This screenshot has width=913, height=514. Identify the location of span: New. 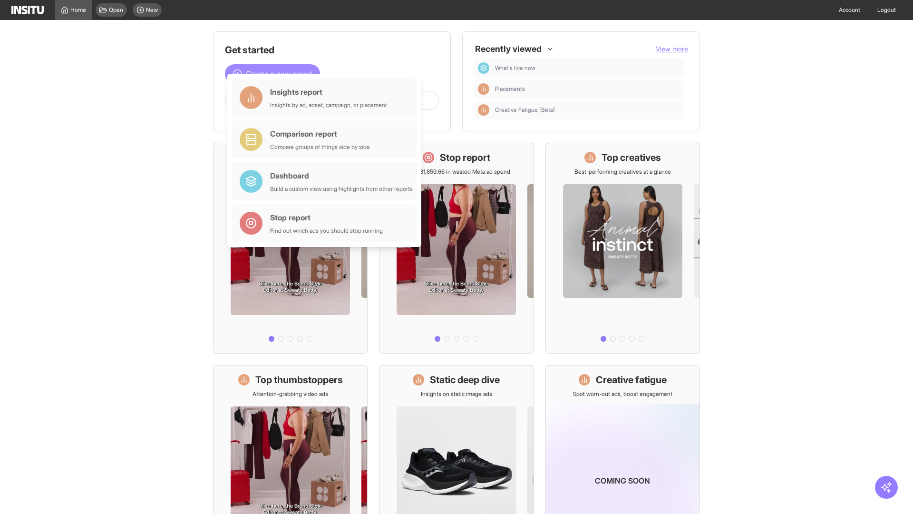
(152, 10).